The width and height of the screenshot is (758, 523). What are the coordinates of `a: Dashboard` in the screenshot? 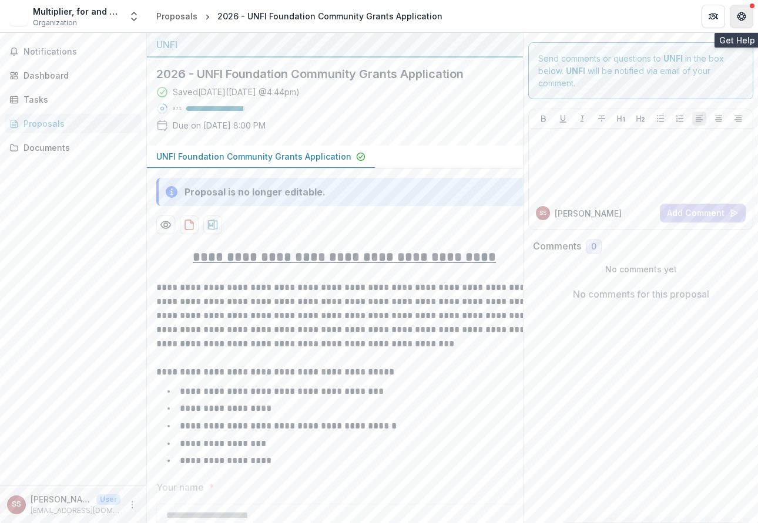 It's located at (73, 75).